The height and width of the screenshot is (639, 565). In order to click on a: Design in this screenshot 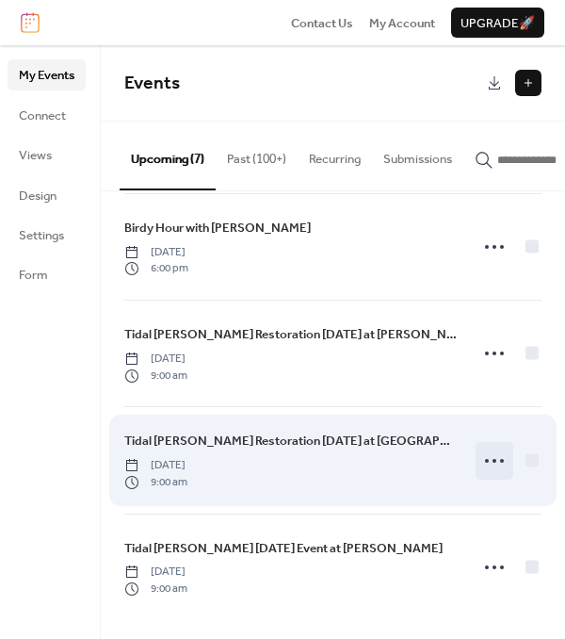, I will do `click(46, 195)`.